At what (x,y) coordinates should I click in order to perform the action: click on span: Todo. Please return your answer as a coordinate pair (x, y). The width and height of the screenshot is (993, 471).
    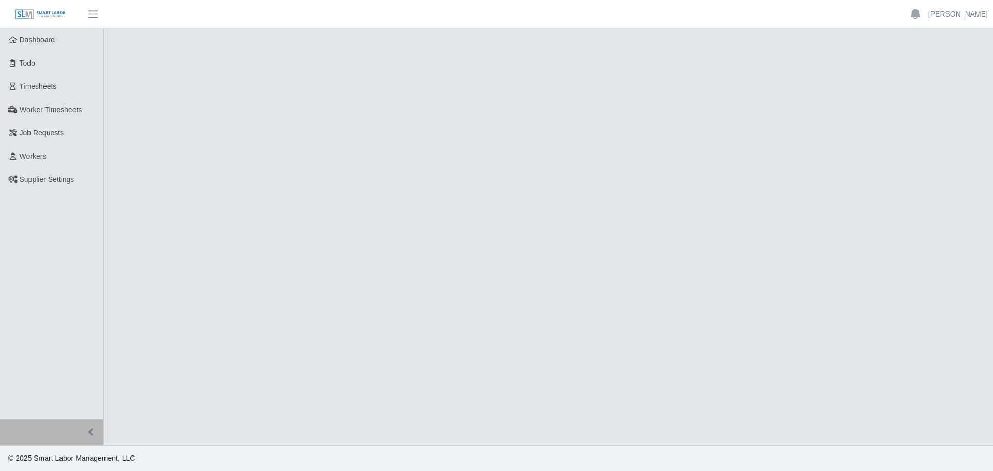
    Looking at the image, I should click on (27, 63).